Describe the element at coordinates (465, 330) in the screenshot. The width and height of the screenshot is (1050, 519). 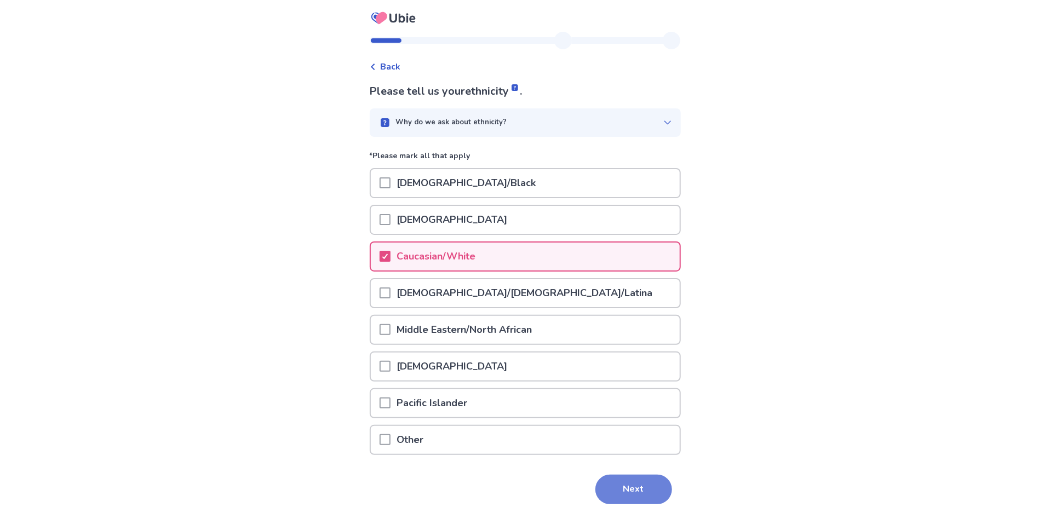
I see `p: Middle Eastern/North African` at that location.